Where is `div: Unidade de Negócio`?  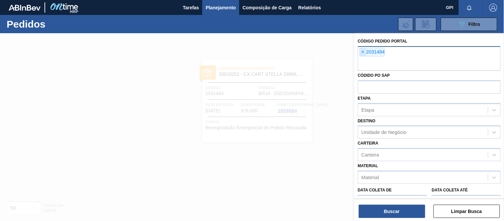 div: Unidade de Negócio is located at coordinates (384, 132).